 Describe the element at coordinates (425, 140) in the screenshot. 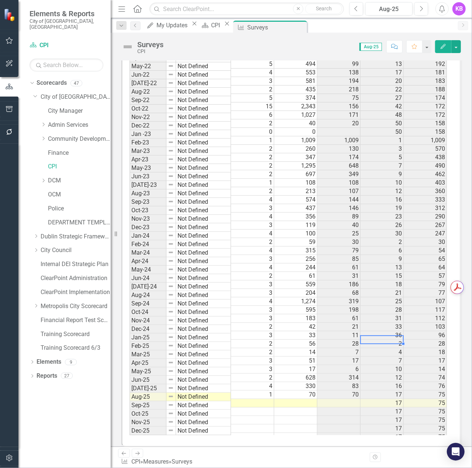

I see `td: 1,009` at that location.